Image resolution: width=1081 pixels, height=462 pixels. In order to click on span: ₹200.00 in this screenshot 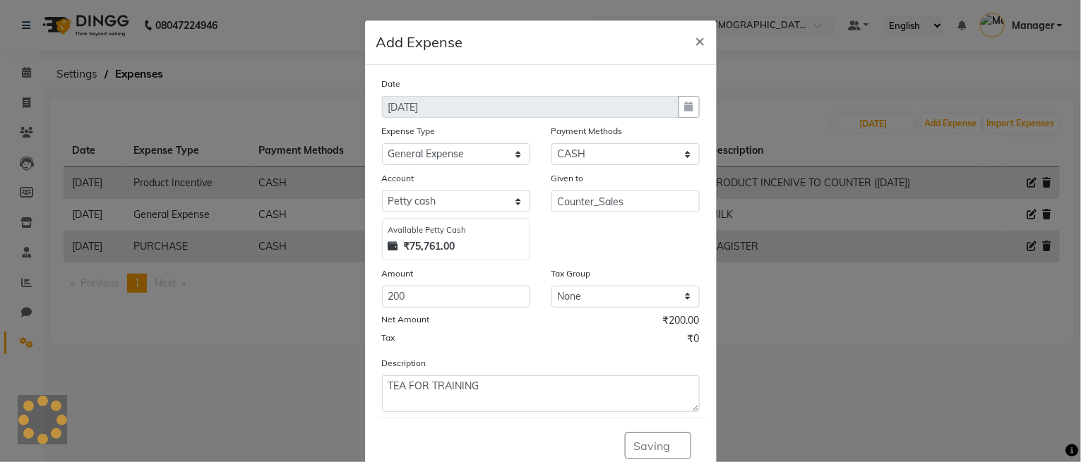, I will do `click(681, 323)`.